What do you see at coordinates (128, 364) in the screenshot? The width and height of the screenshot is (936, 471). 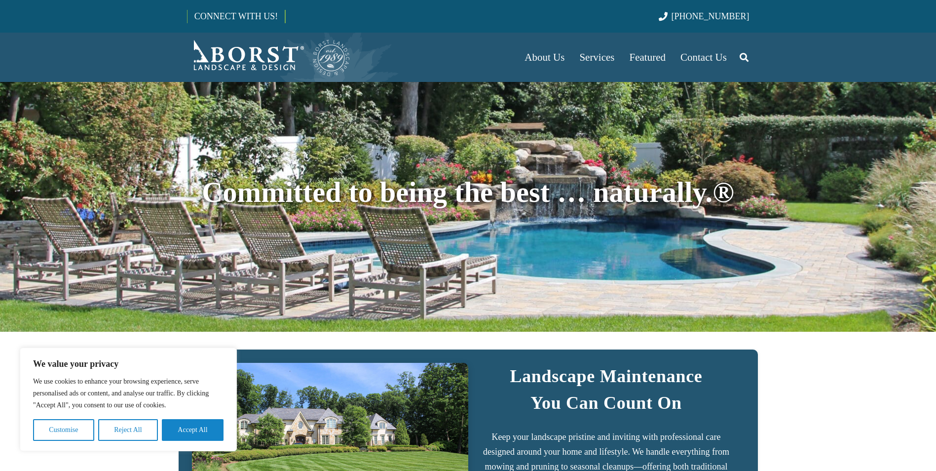 I see `p: We value your privacy` at bounding box center [128, 364].